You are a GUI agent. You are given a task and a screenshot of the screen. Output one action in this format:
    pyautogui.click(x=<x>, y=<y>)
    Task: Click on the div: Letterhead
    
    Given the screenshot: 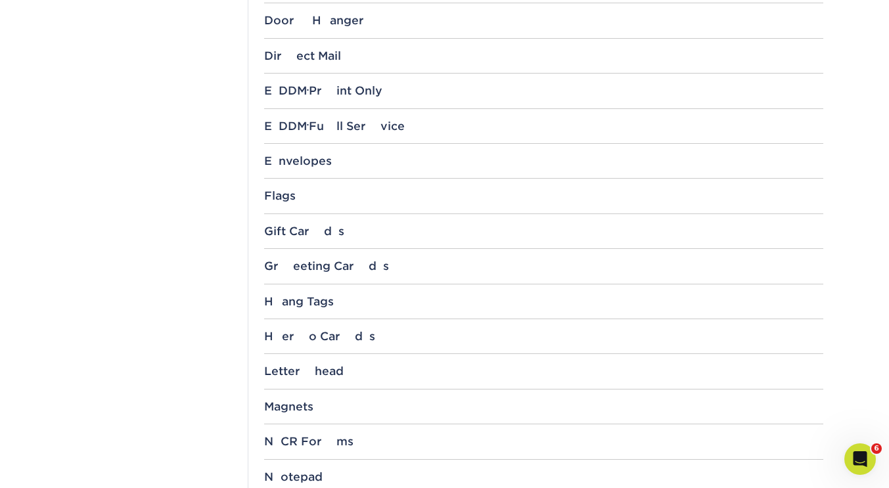 What is the action you would take?
    pyautogui.click(x=543, y=371)
    